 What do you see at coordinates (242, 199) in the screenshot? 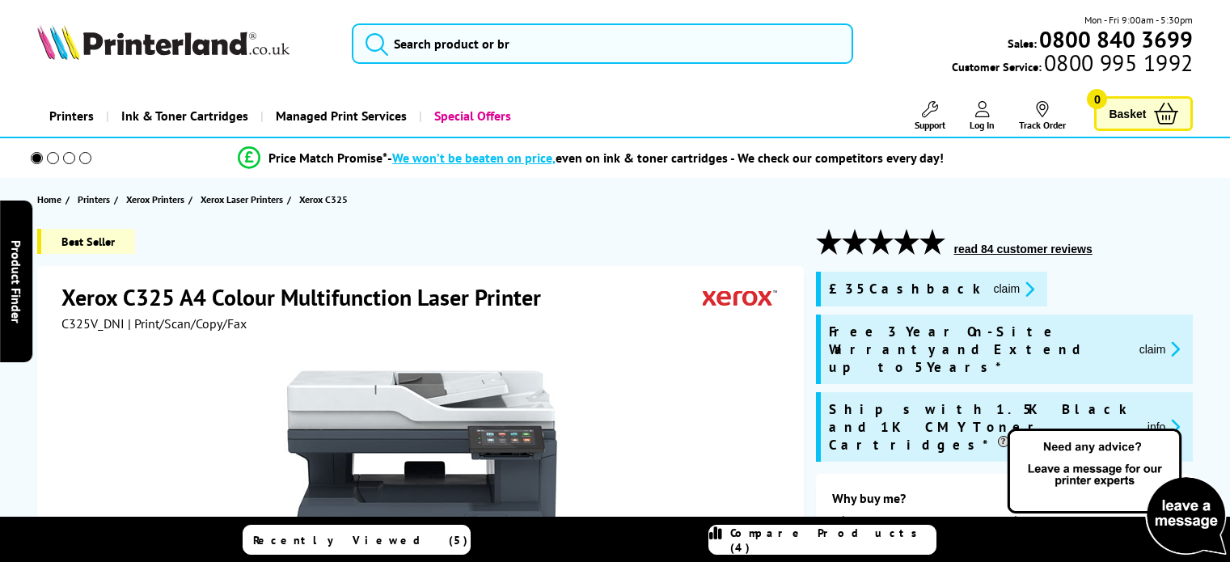
I see `span: Xerox Laser Printers` at bounding box center [242, 199].